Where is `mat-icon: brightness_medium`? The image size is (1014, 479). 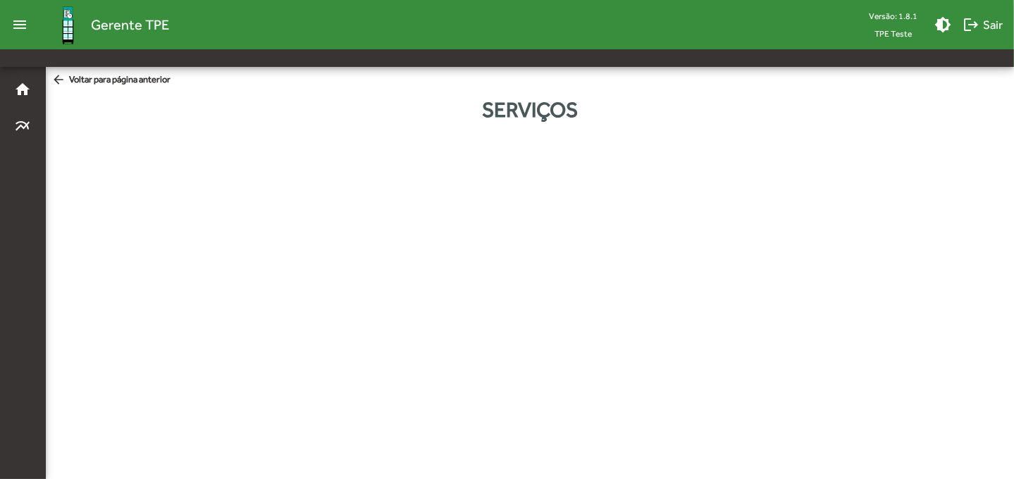
mat-icon: brightness_medium is located at coordinates (942, 25).